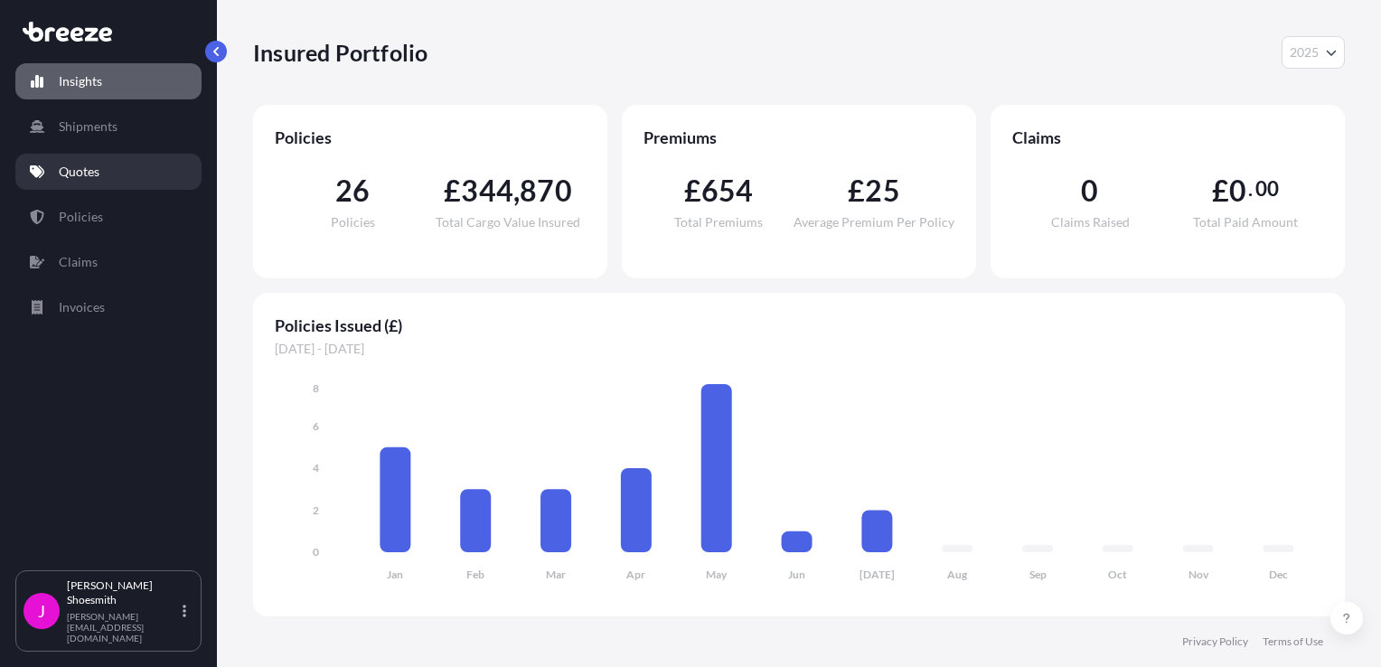  What do you see at coordinates (728, 191) in the screenshot?
I see `span: 654` at bounding box center [728, 191].